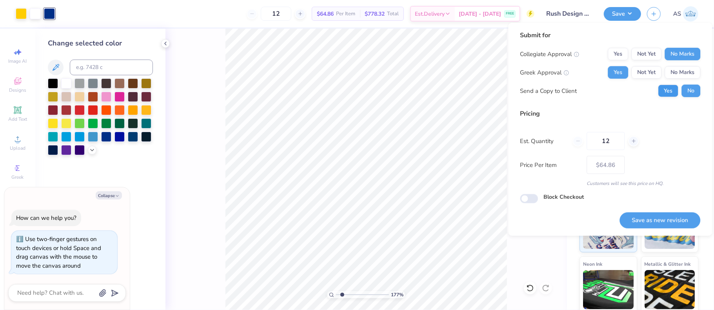 The height and width of the screenshot is (310, 714). I want to click on label: Block Checkout, so click(564, 197).